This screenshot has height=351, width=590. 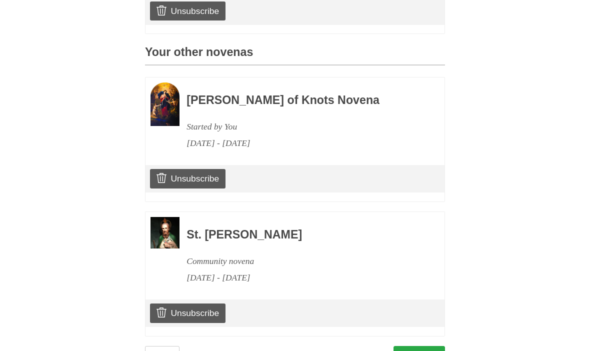 What do you see at coordinates (302, 127) in the screenshot?
I see `div: Started by You` at bounding box center [302, 127].